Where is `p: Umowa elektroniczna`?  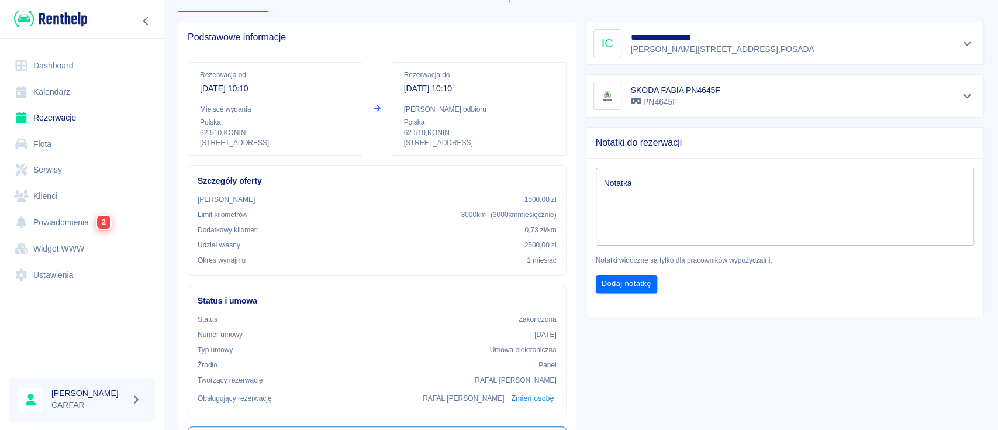 p: Umowa elektroniczna is located at coordinates (523, 350).